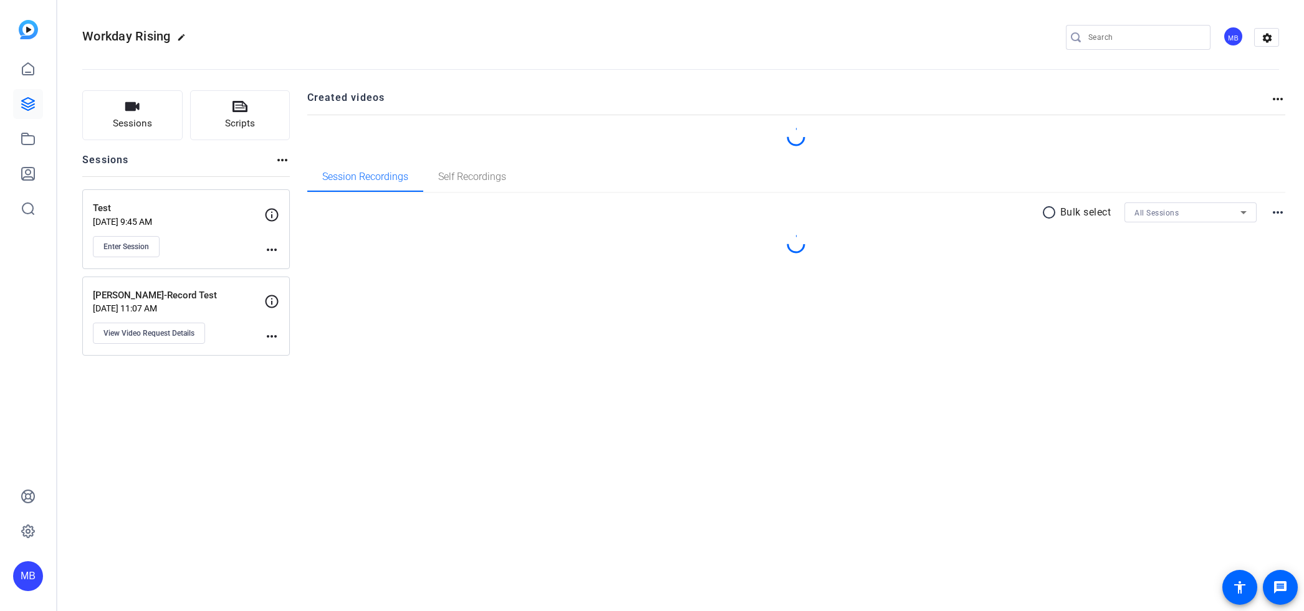 Image resolution: width=1304 pixels, height=611 pixels. What do you see at coordinates (132, 123) in the screenshot?
I see `span: Sessions` at bounding box center [132, 123].